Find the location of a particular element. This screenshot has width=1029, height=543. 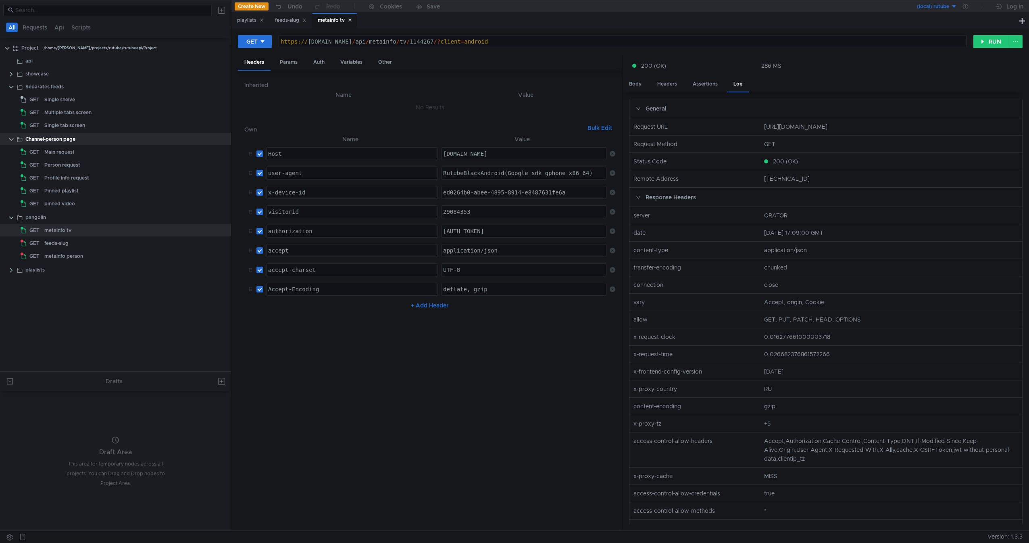

nz-col: access-control-allow-headers is located at coordinates (695, 450).